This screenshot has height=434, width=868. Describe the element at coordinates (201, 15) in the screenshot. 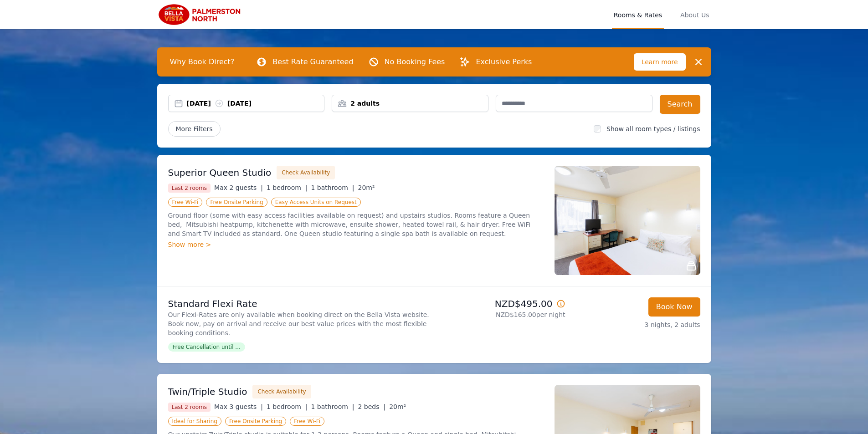

I see `img: Bella Vista Palmerston North` at that location.